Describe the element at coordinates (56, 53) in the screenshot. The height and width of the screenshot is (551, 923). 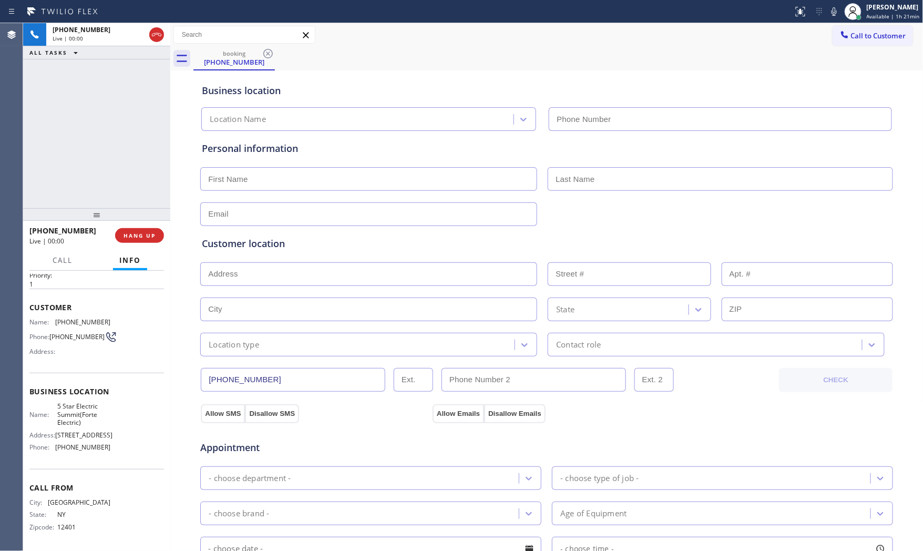
I see `button: ALL TASKS` at that location.